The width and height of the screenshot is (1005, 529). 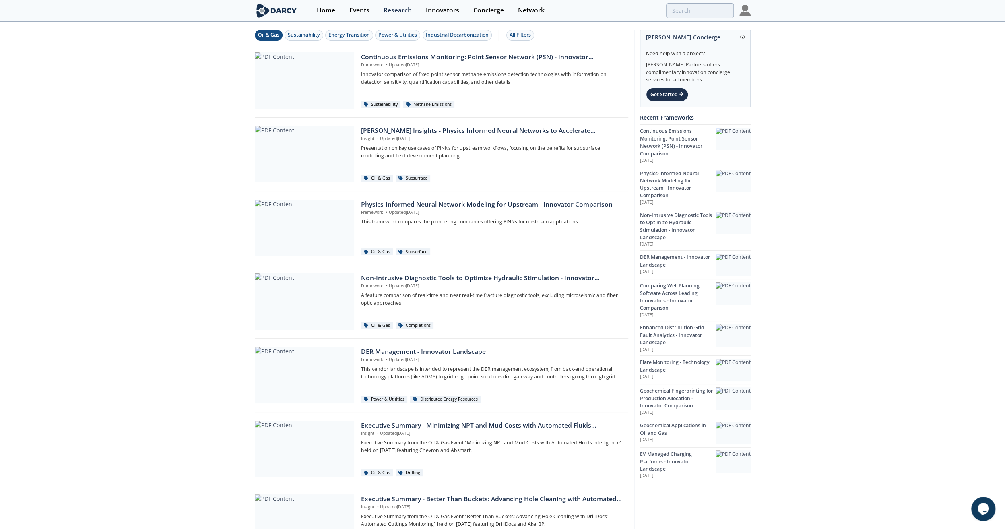 I want to click on a: PDF Content Non-Intrusive Diagnostic Tools to Optimize Hydraulic Stimulation - Innovator Landscap..., so click(x=442, y=302).